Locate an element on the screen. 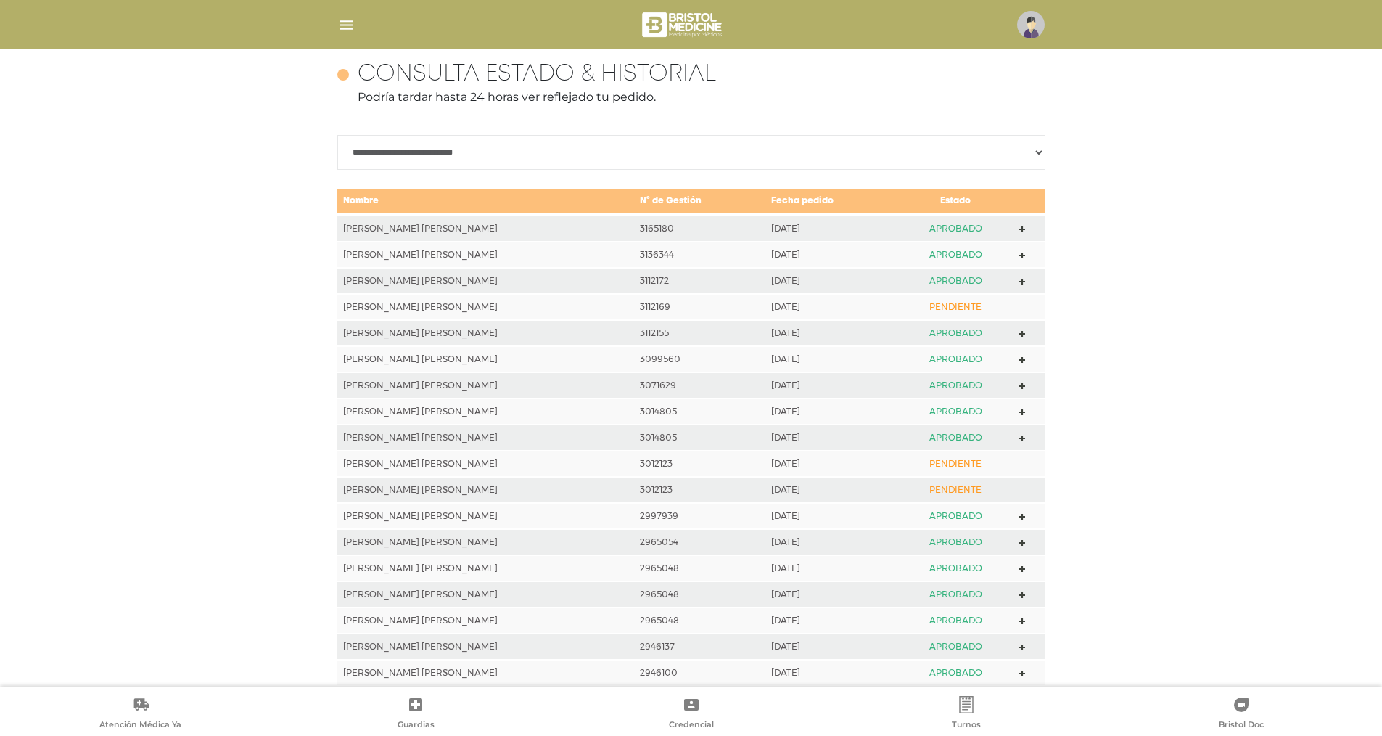  td: 3099560 is located at coordinates (699, 359).